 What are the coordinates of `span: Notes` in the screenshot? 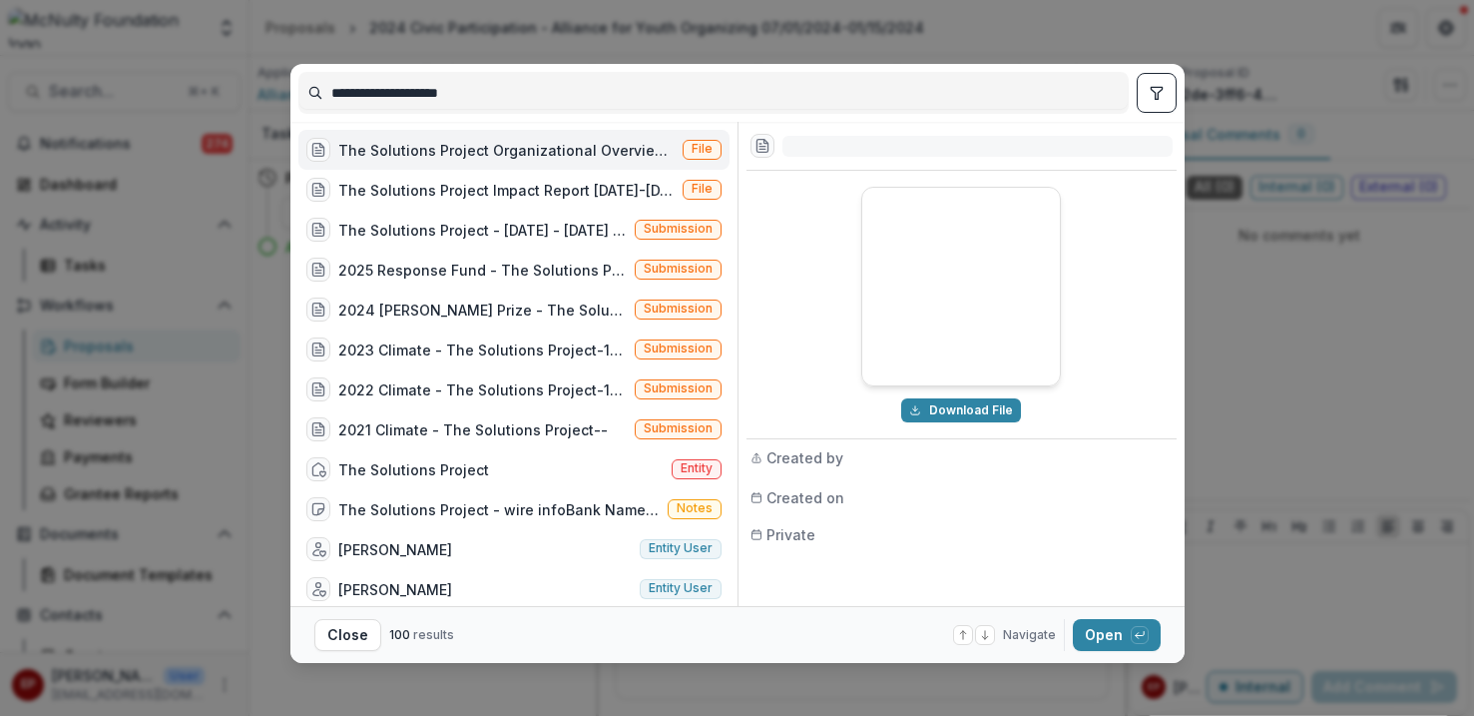 It's located at (695, 508).